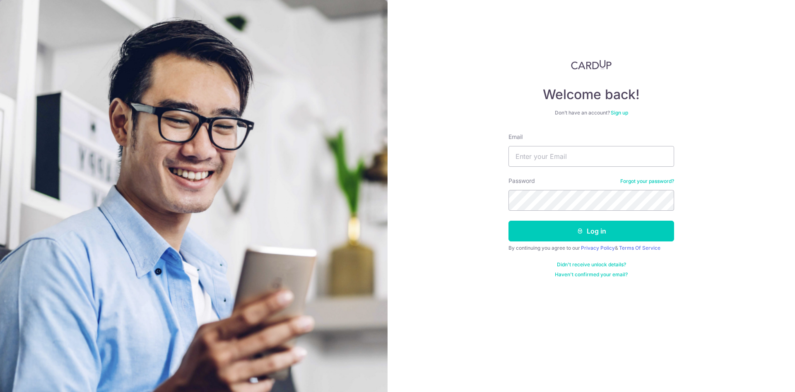 The image size is (795, 392). Describe the element at coordinates (592, 248) in the screenshot. I see `div: By continuing you agree to our &` at that location.